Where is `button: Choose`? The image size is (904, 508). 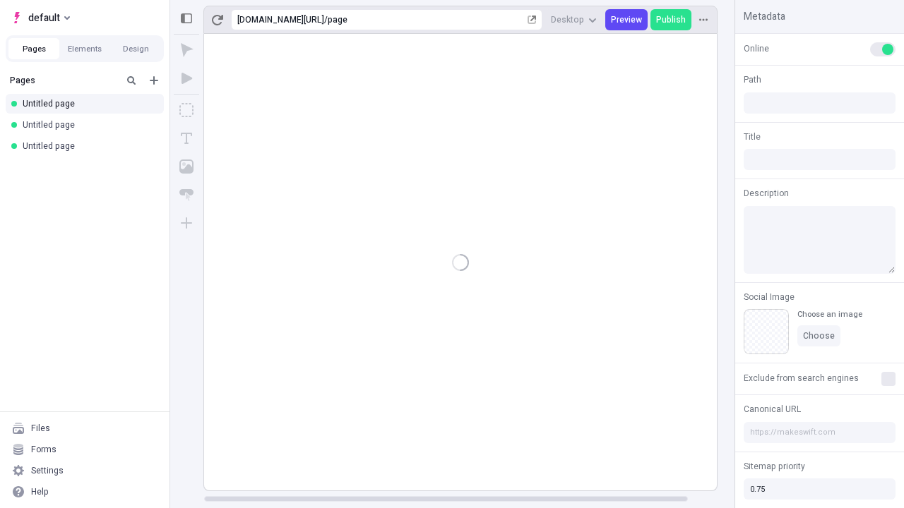 button: Choose is located at coordinates (818, 336).